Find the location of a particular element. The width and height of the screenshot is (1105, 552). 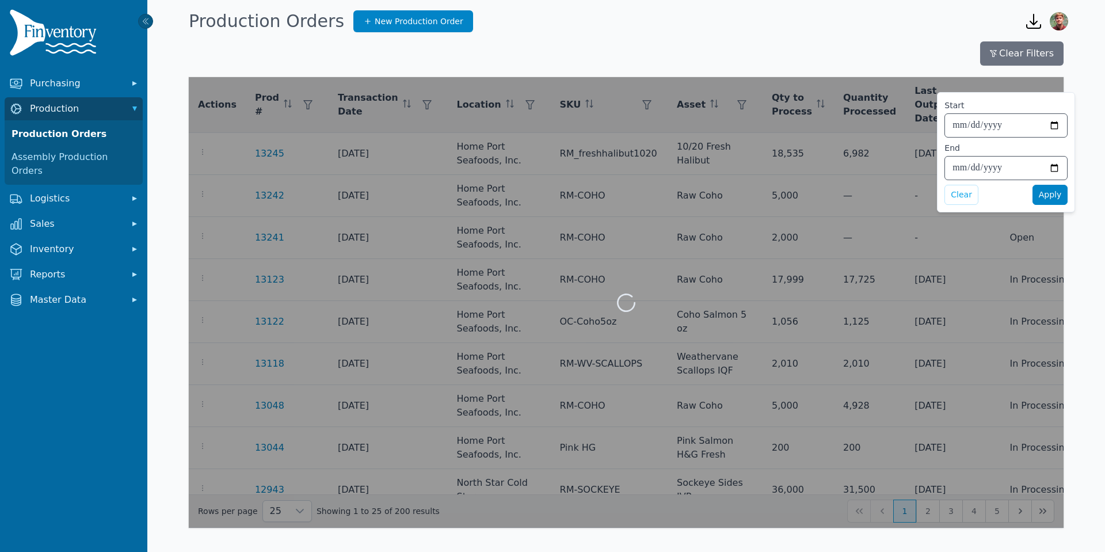

button: Production is located at coordinates (74, 109).